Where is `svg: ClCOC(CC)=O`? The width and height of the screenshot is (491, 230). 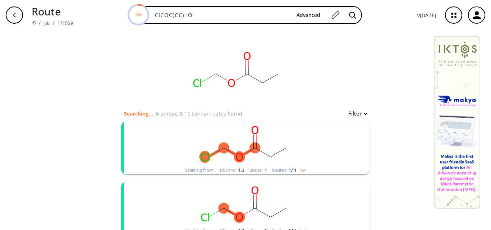 svg: ClCOC(CC)=O is located at coordinates (238, 70).